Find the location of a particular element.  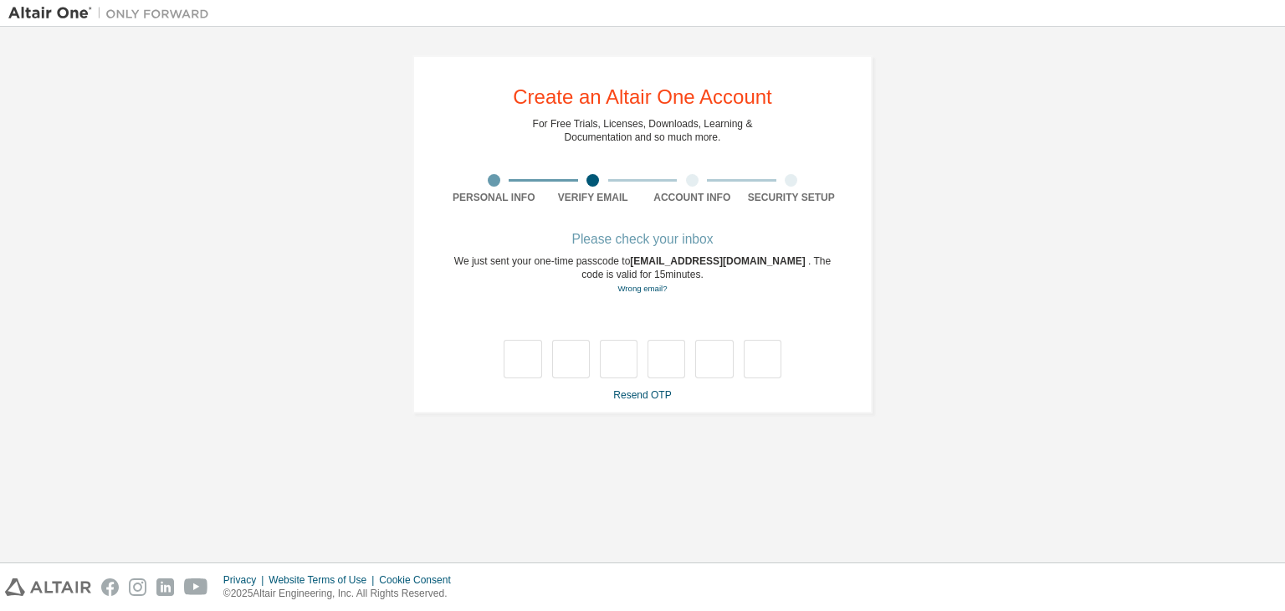

img: linkedin.svg is located at coordinates (165, 586).